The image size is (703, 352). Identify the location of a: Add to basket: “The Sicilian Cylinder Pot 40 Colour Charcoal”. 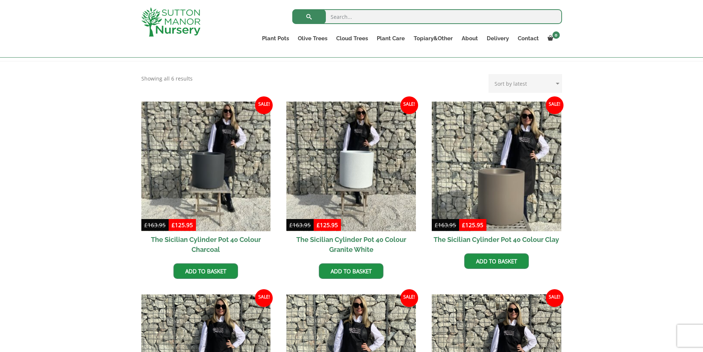
(206, 271).